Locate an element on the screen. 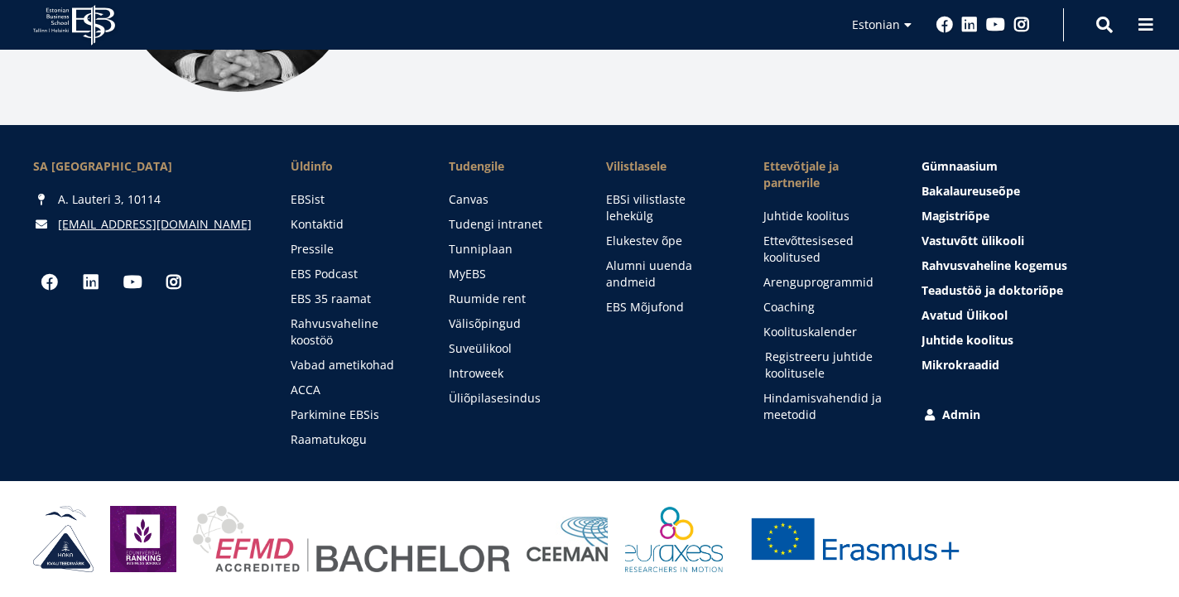 Image resolution: width=1179 pixels, height=597 pixels. span: Teadustöö ja doktoriõpe is located at coordinates (992, 290).